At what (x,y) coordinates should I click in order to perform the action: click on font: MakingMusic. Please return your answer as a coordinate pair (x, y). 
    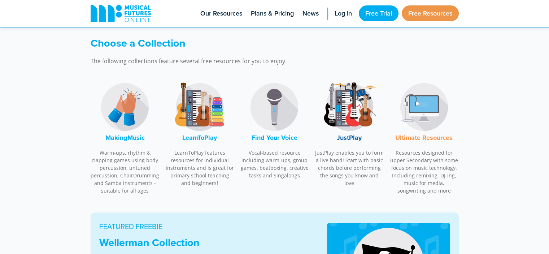
    Looking at the image, I should click on (125, 137).